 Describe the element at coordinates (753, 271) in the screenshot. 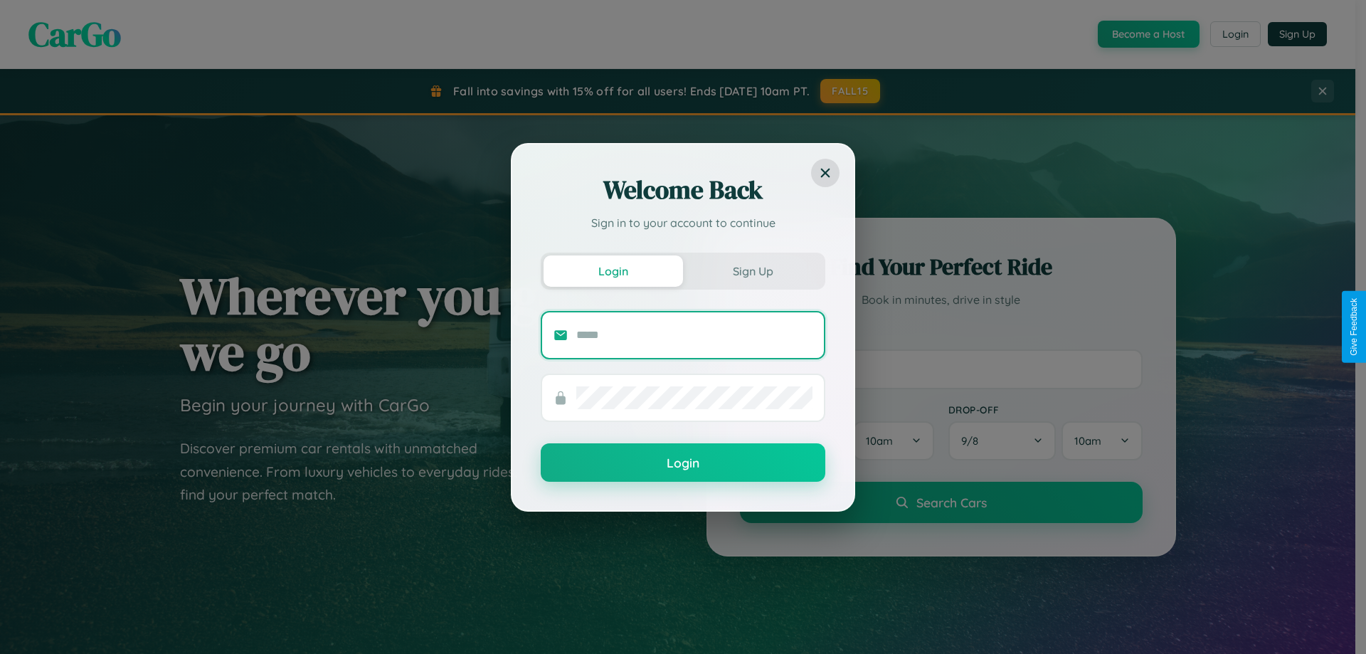

I see `button: Sign Up` at that location.